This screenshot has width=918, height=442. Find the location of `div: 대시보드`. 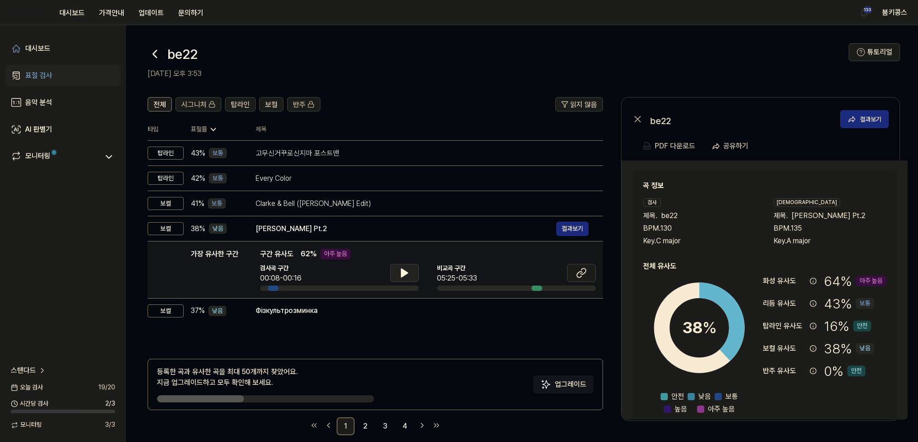

div: 대시보드 is located at coordinates (38, 49).